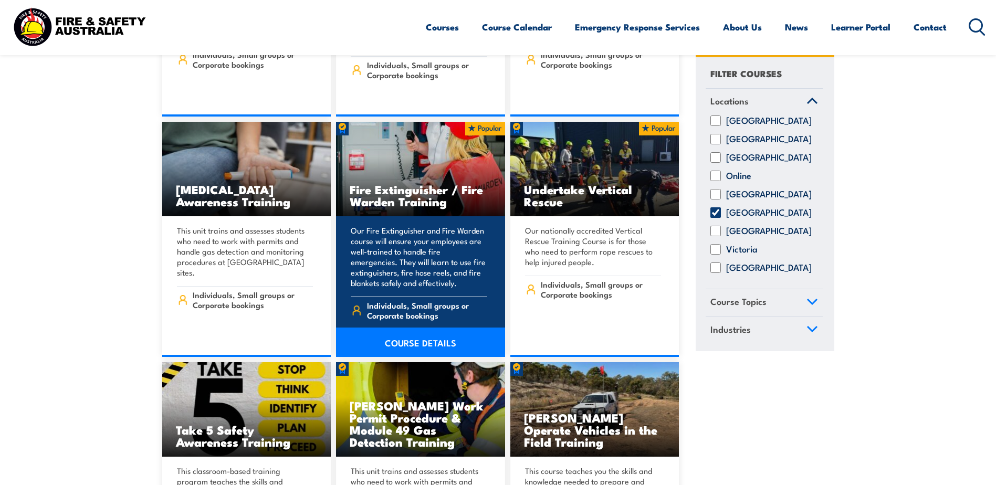  Describe the element at coordinates (930, 27) in the screenshot. I see `a: Contact` at that location.